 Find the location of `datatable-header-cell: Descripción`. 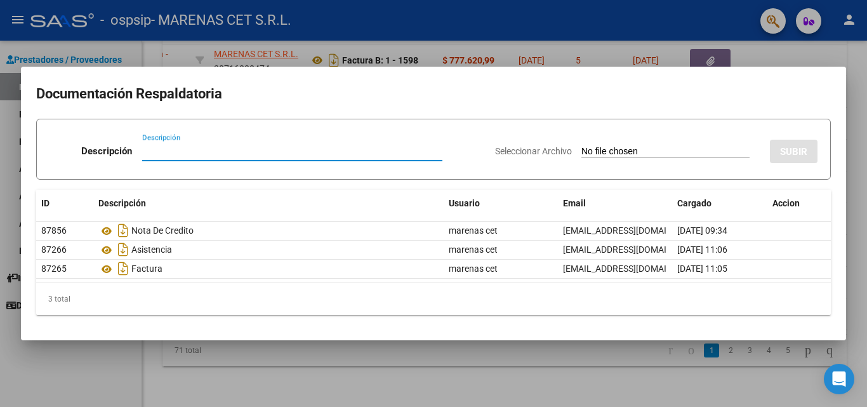

datatable-header-cell: Descripción is located at coordinates (268, 203).